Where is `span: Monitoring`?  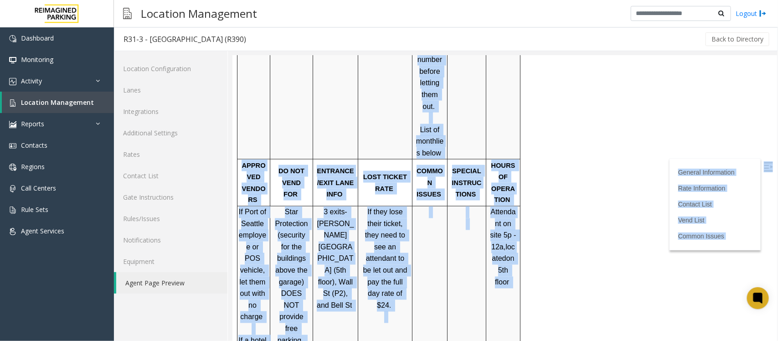 span: Monitoring is located at coordinates (37, 59).